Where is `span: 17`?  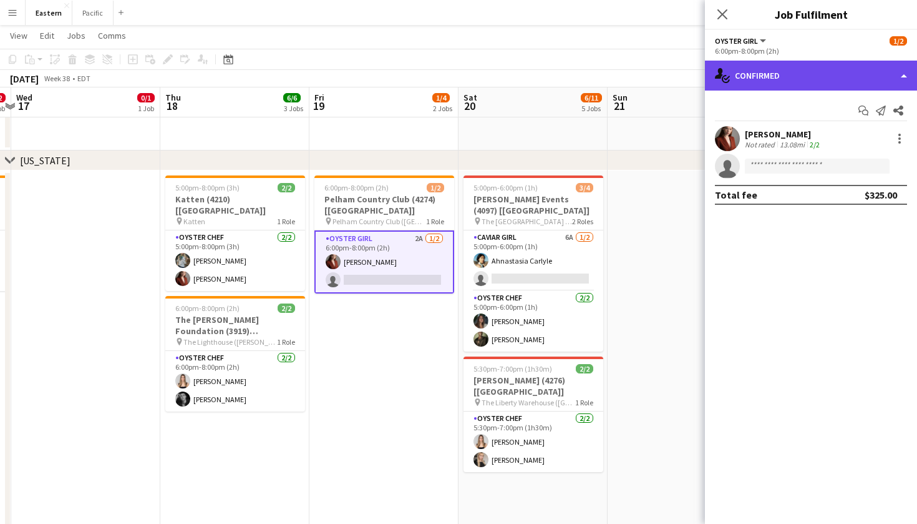
span: 17 is located at coordinates (23, 105).